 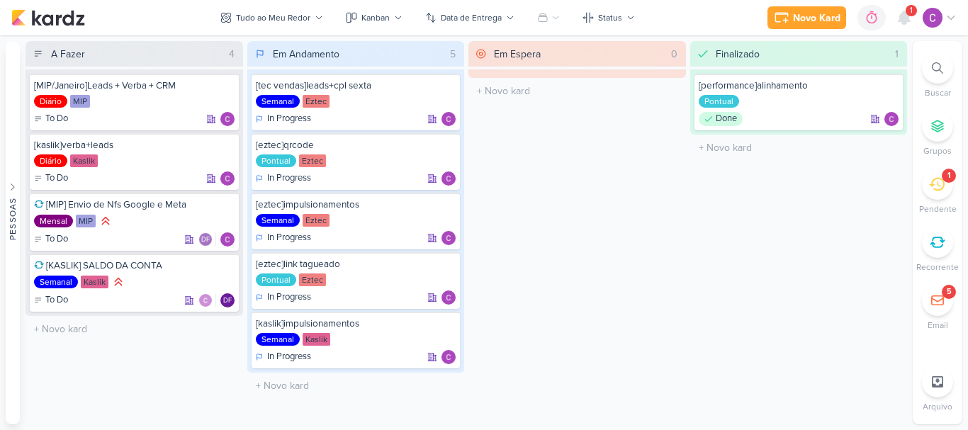 I want to click on div: [tec vendas]leads+cpl sexta, so click(x=356, y=86).